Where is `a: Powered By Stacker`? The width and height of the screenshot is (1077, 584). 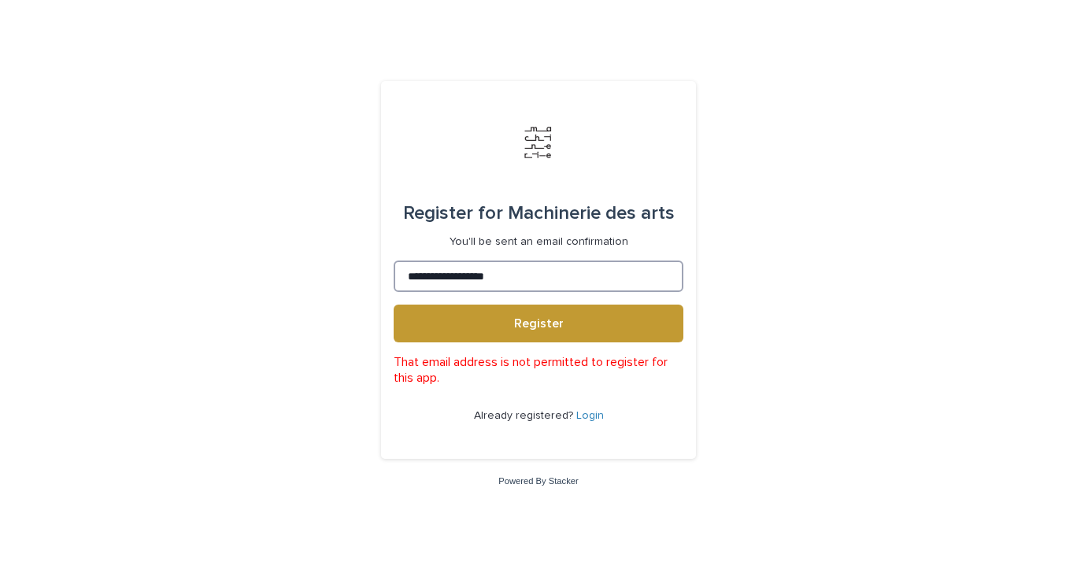 a: Powered By Stacker is located at coordinates (538, 481).